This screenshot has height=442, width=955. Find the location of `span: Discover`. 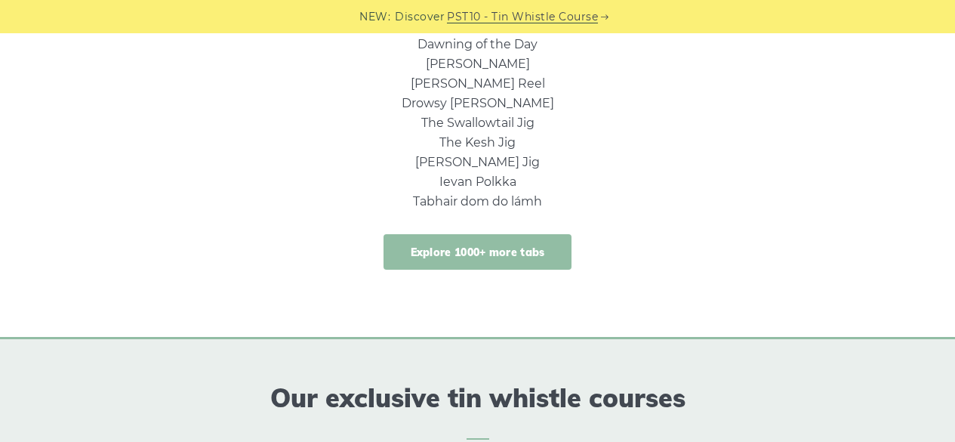

span: Discover is located at coordinates (420, 17).